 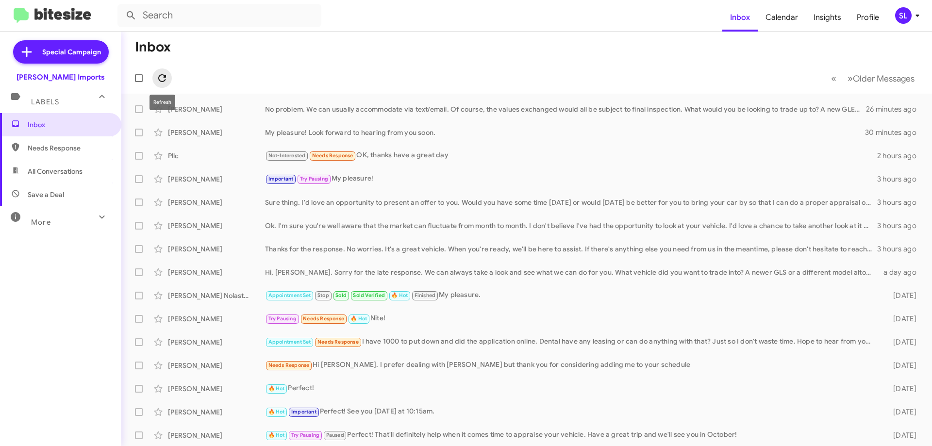 I want to click on div: I have 1000 to put down and did the application online. Dental have any leasing or can do anythin..., so click(x=571, y=342).